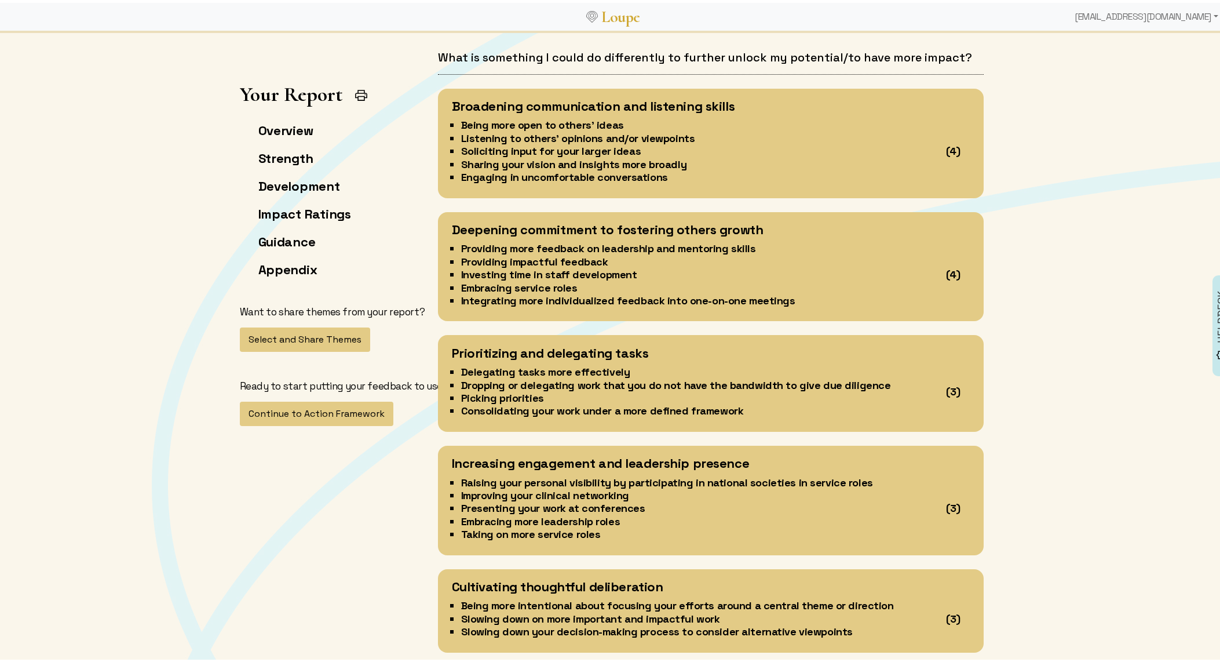 Image resolution: width=1220 pixels, height=662 pixels. I want to click on li: Sharing your vision and insights more broadly, so click(685, 162).